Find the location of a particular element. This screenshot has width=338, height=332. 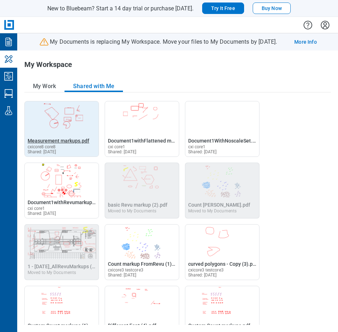

a: More Info is located at coordinates (305, 42).